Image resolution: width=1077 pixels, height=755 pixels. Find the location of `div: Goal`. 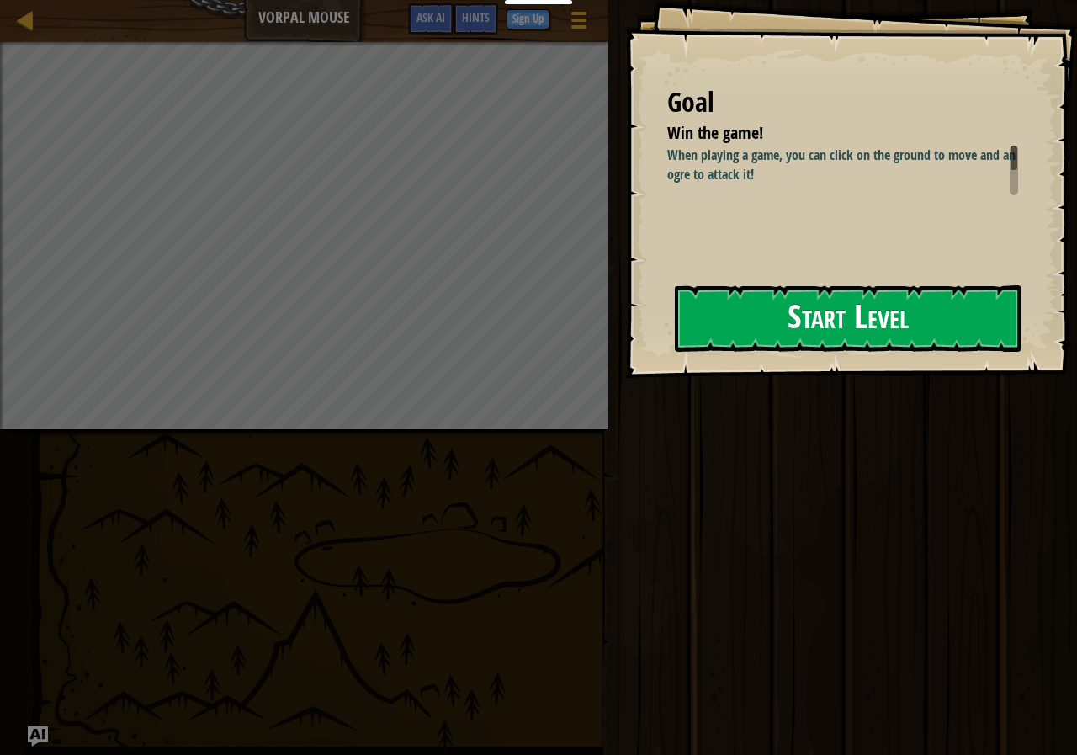

div: Goal is located at coordinates (843, 103).